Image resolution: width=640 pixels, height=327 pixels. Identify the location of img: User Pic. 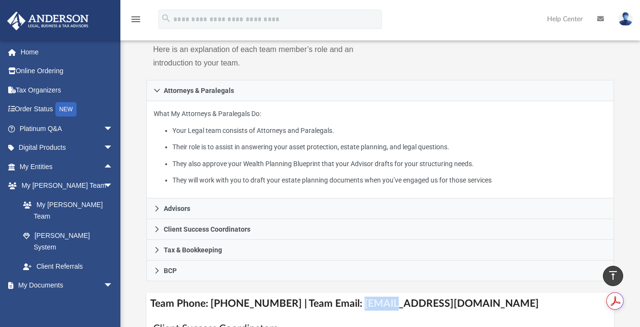
(626, 19).